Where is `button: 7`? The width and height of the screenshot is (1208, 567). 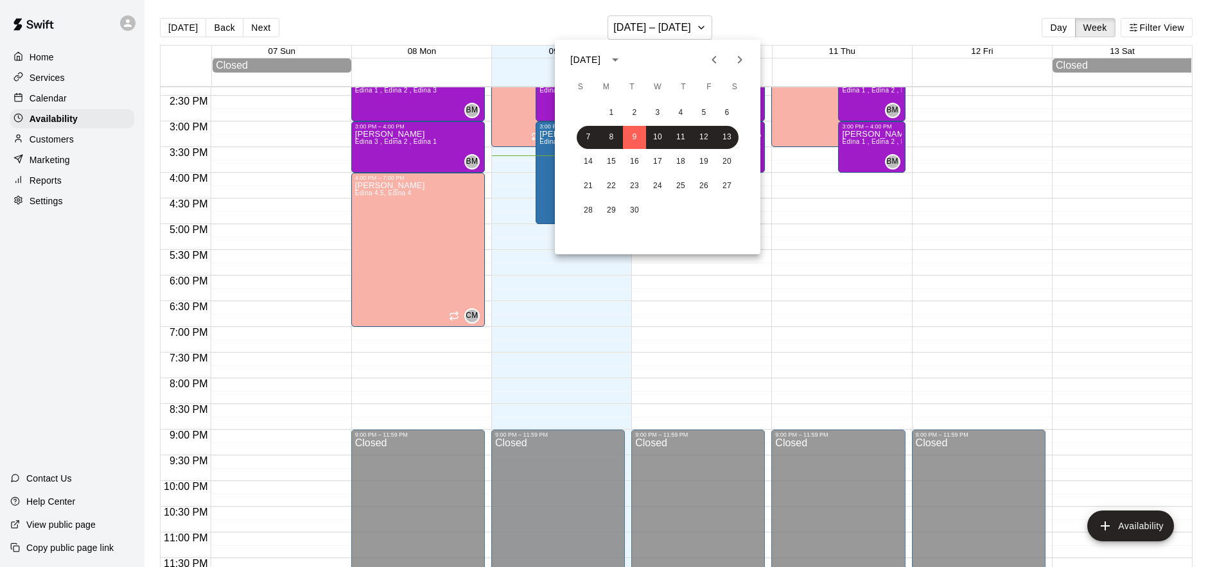 button: 7 is located at coordinates (588, 137).